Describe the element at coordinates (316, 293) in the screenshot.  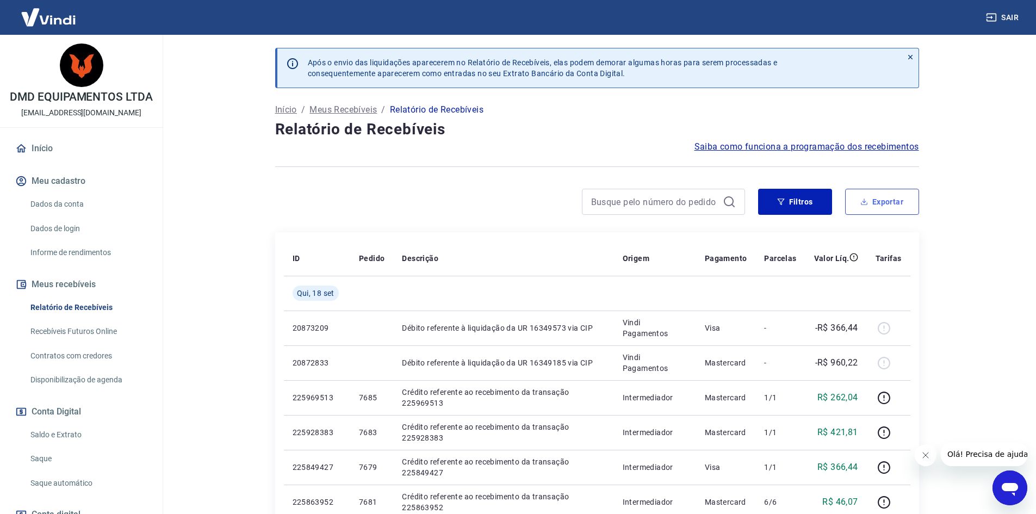
I see `span: Qui, 18 set` at that location.